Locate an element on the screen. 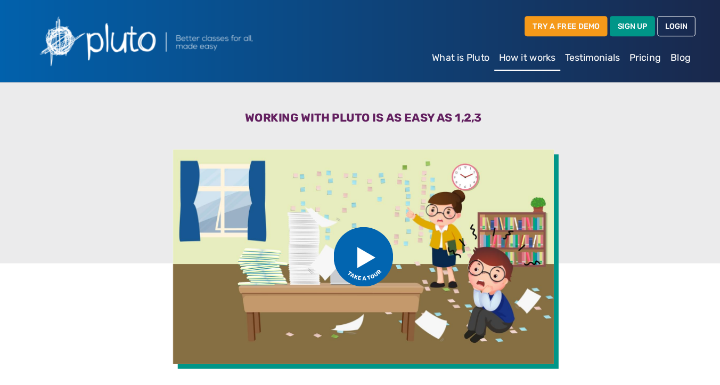  a: SIGN UP is located at coordinates (601, 23).